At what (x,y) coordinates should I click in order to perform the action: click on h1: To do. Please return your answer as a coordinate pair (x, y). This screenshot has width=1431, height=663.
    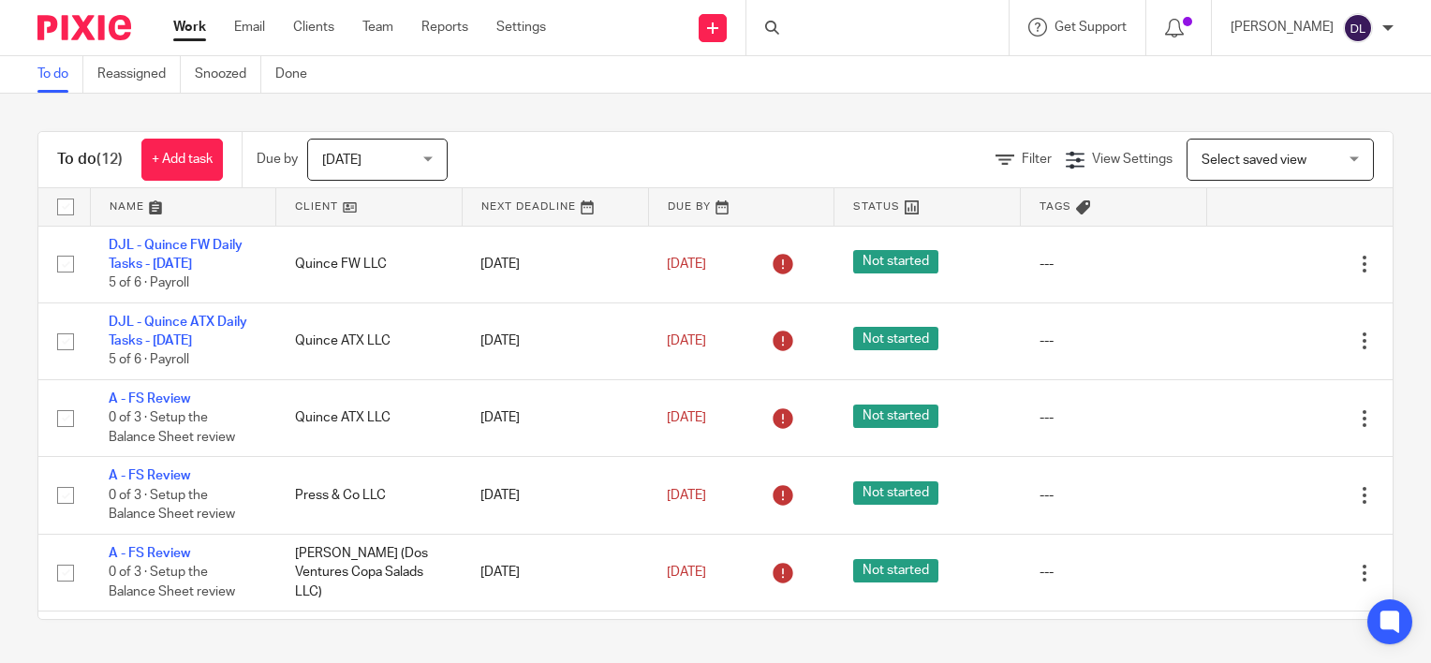
    Looking at the image, I should click on (90, 159).